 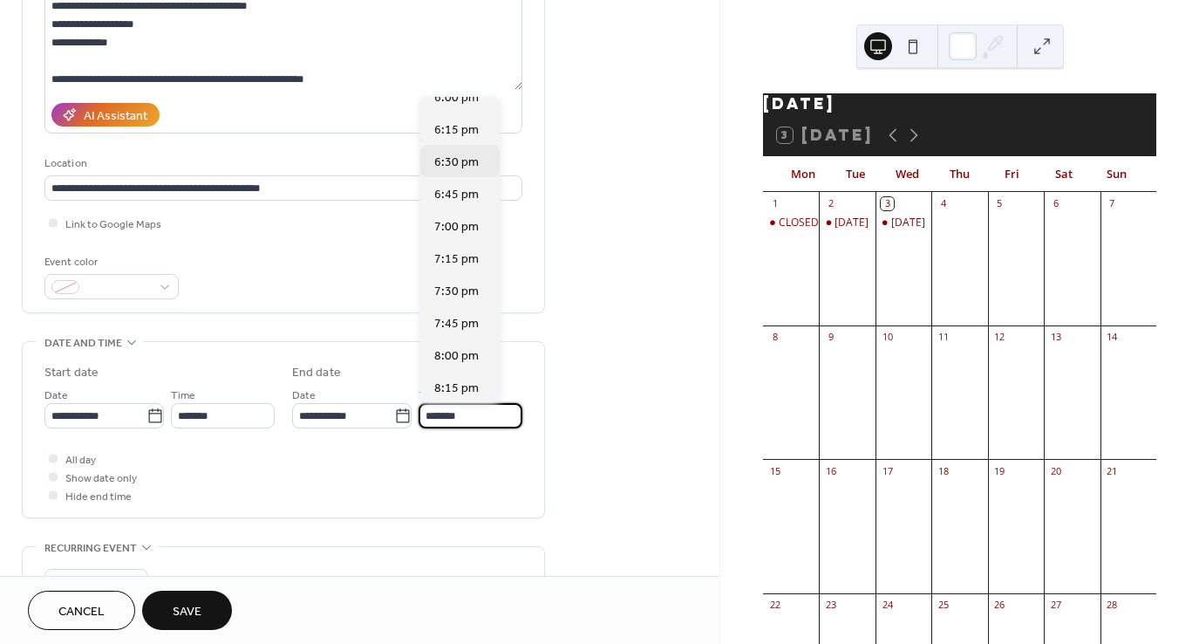 What do you see at coordinates (847, 222) in the screenshot?
I see `div: Tuesday 2 Sept` at bounding box center [847, 222].